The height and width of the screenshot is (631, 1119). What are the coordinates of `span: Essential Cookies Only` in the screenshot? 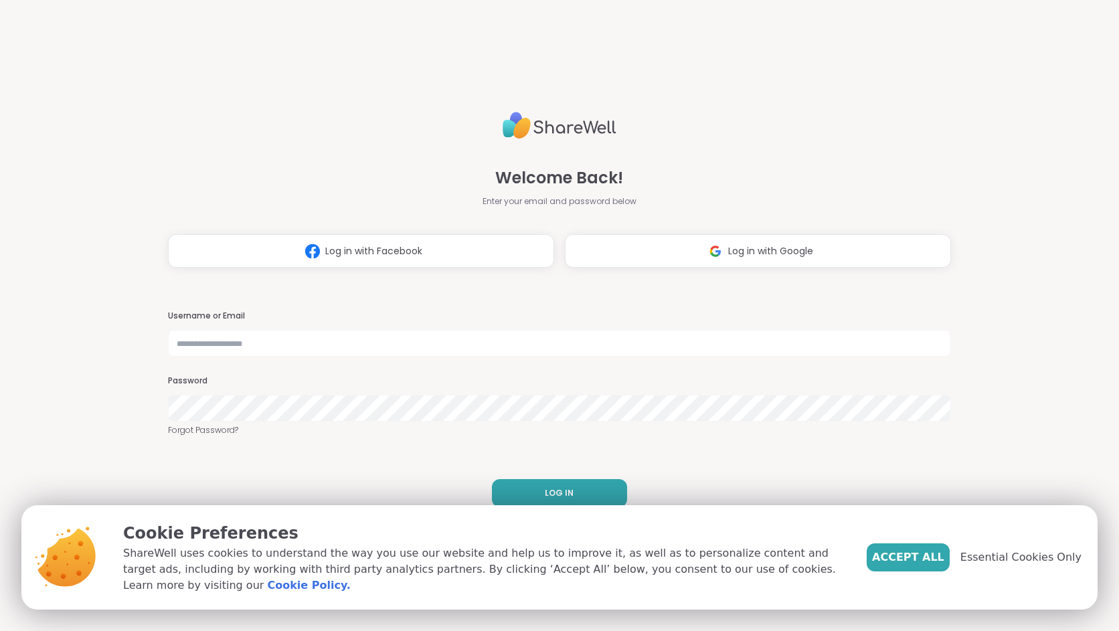 It's located at (1021, 557).